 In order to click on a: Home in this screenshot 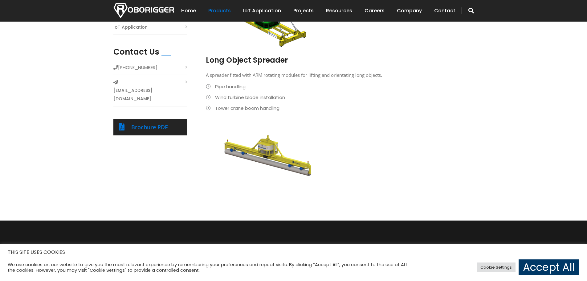, I will do `click(189, 11)`.